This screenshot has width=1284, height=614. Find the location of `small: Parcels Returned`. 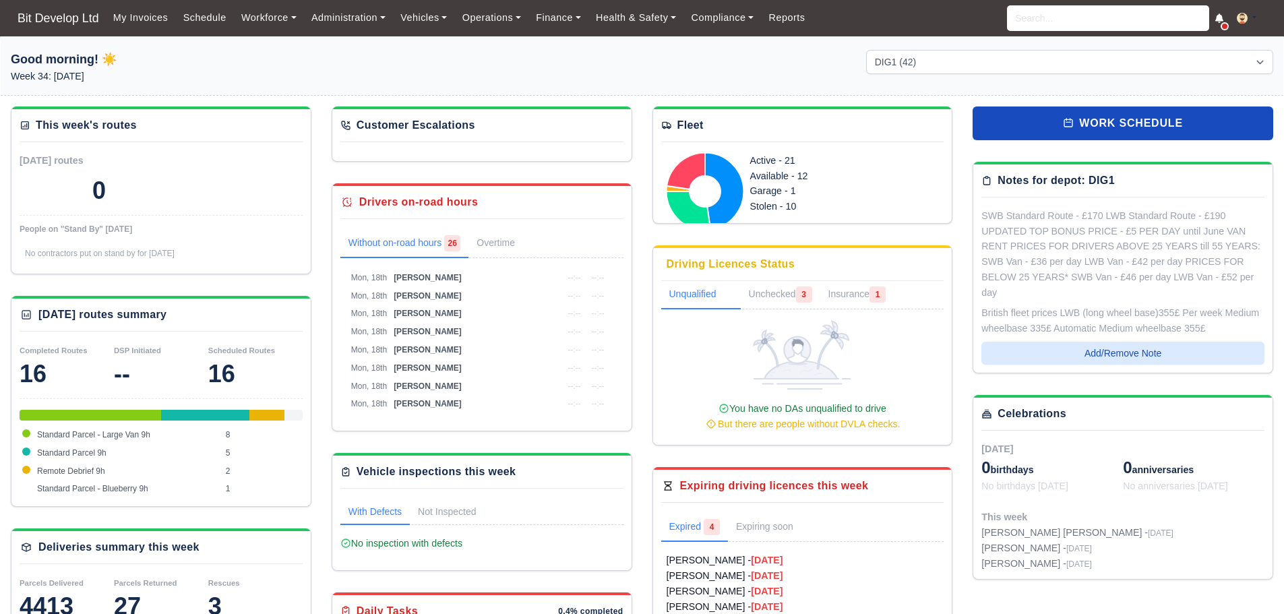

small: Parcels Returned is located at coordinates (146, 583).